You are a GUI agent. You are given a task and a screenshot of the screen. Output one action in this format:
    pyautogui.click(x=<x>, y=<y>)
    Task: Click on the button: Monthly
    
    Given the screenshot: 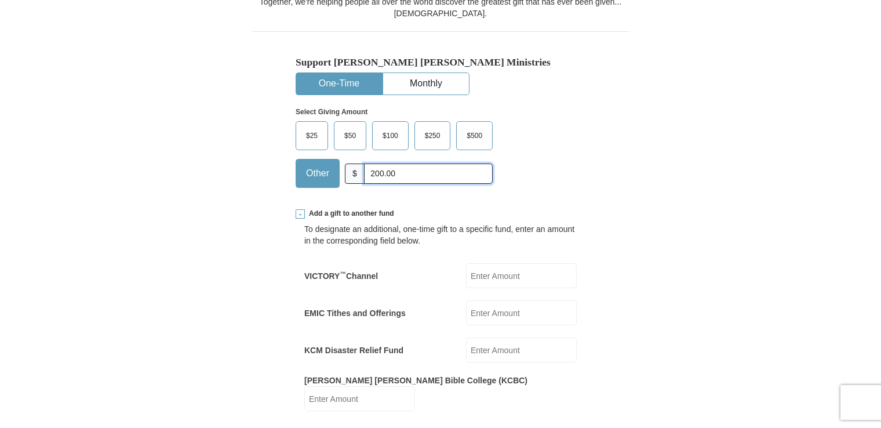 What is the action you would take?
    pyautogui.click(x=426, y=83)
    